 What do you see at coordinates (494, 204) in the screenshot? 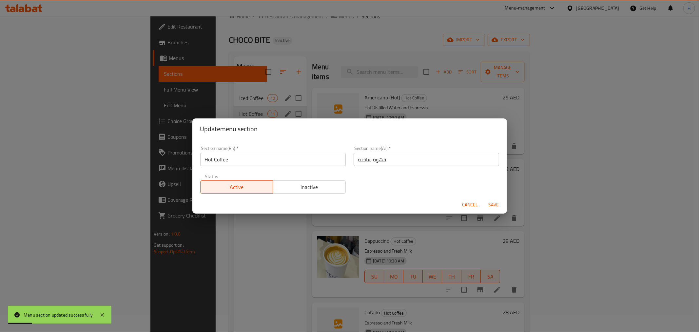
I see `span: Save` at bounding box center [494, 204].